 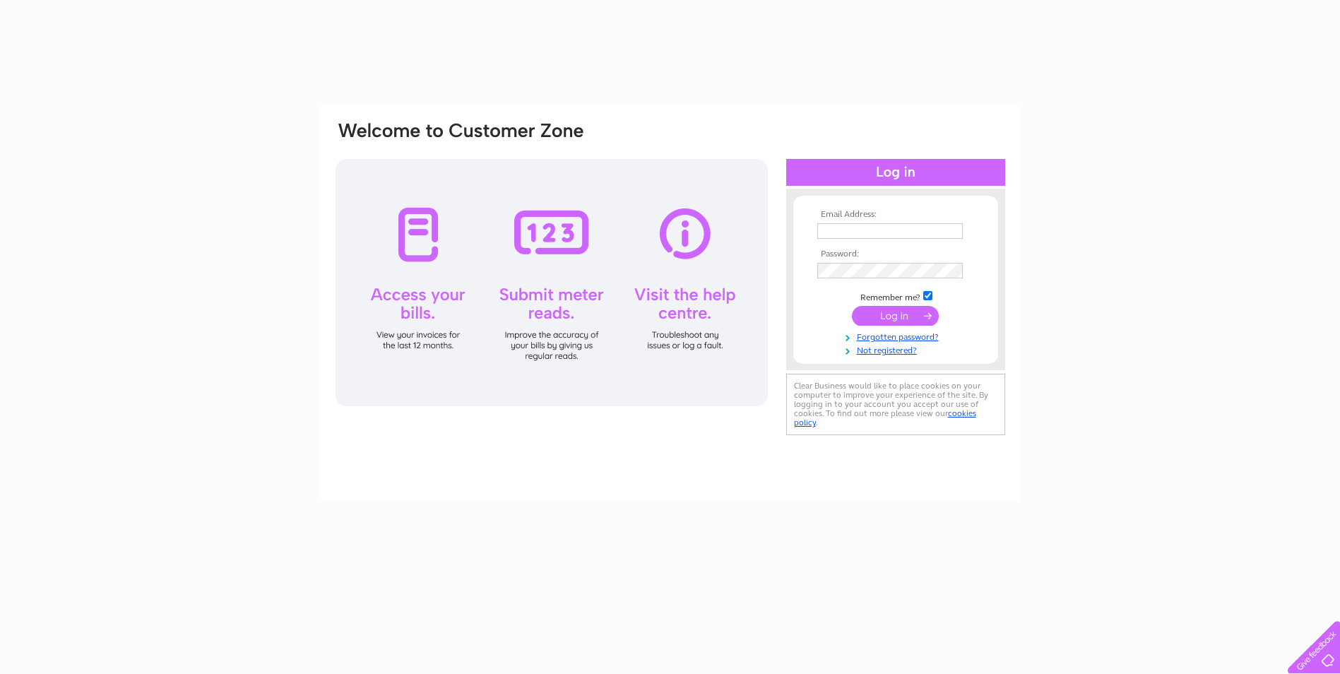 What do you see at coordinates (897, 336) in the screenshot?
I see `a: Forgotten password?` at bounding box center [897, 336].